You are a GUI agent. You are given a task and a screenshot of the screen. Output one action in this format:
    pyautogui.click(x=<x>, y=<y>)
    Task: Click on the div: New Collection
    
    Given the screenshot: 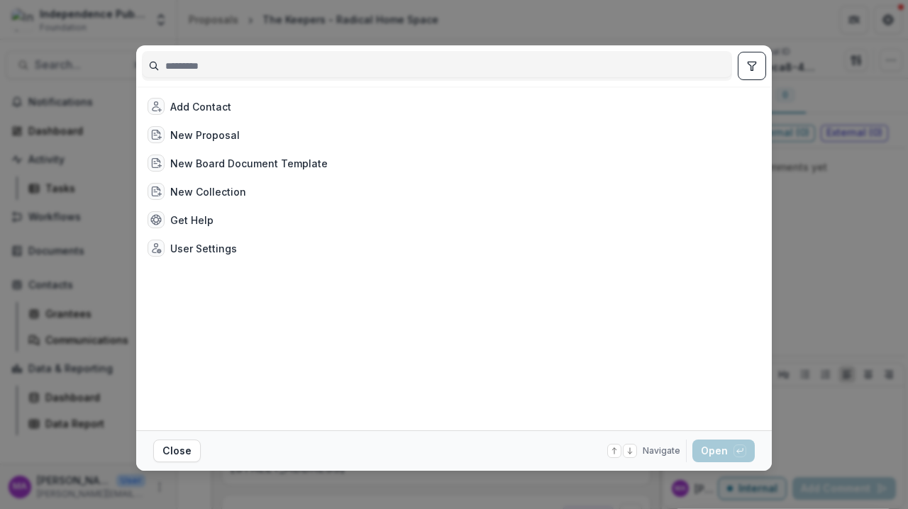 What is the action you would take?
    pyautogui.click(x=208, y=192)
    